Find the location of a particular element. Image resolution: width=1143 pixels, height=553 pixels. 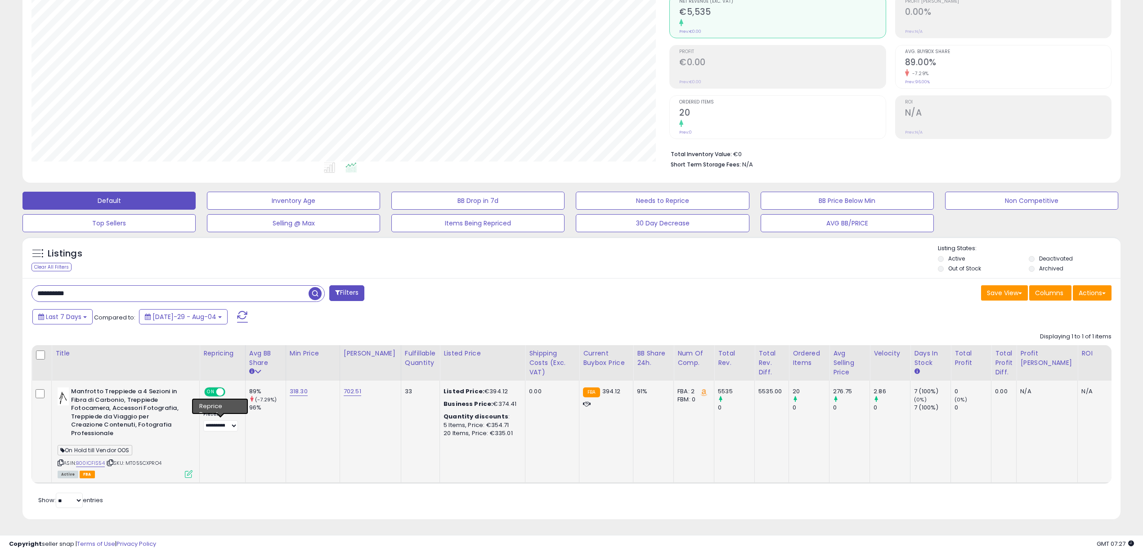

button: Filters is located at coordinates (347, 293).